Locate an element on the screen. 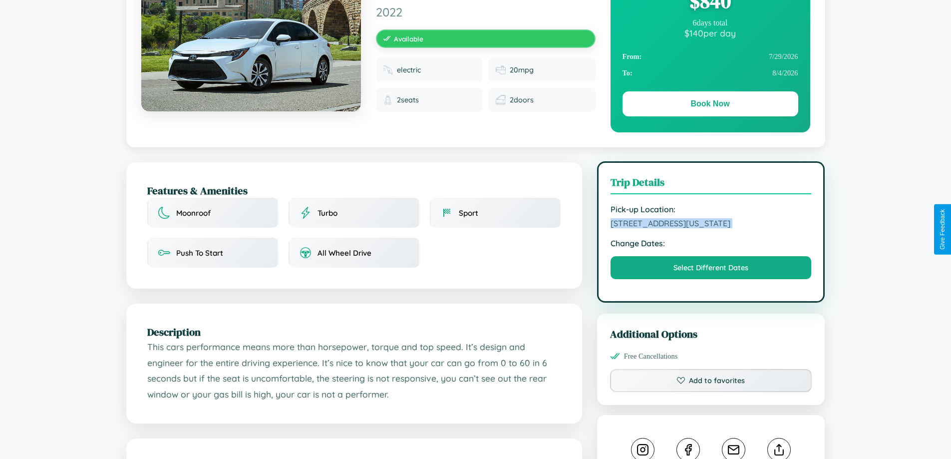 The width and height of the screenshot is (951, 459). span: Sport is located at coordinates (468, 213).